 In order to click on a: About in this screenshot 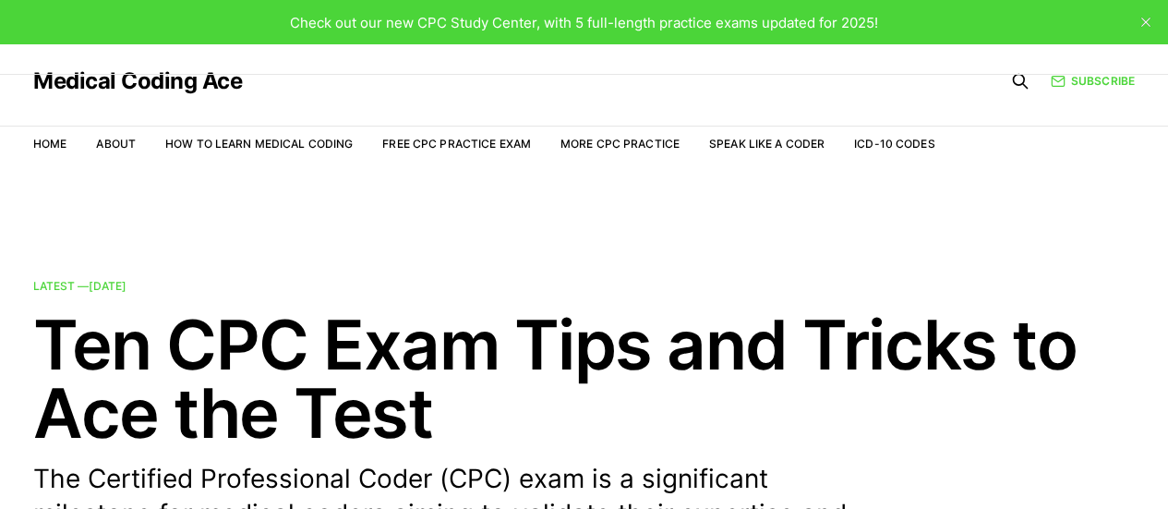, I will do `click(115, 143)`.